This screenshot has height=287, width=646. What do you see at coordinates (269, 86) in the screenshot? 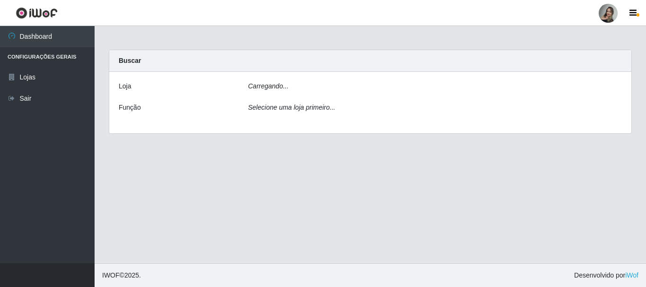
I see `i: Carregando...` at bounding box center [269, 86].